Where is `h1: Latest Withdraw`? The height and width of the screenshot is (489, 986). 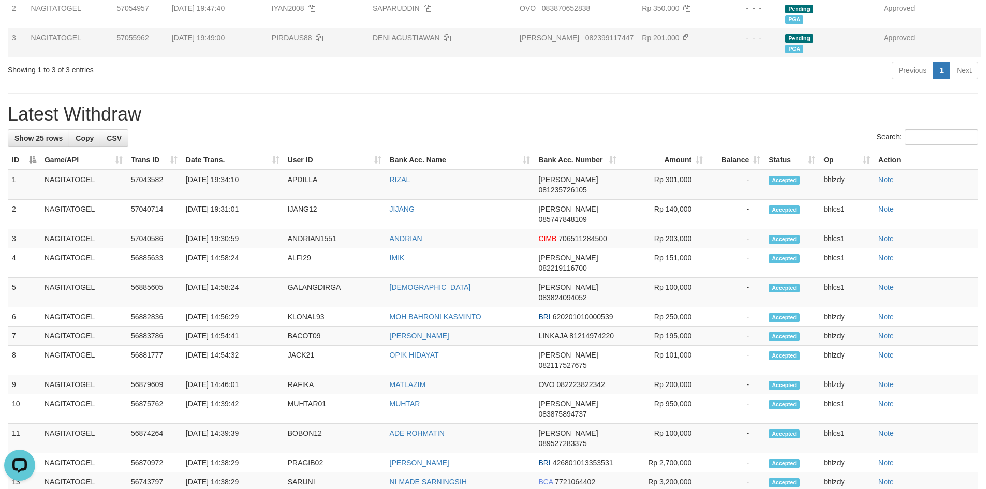
h1: Latest Withdraw is located at coordinates (493, 114).